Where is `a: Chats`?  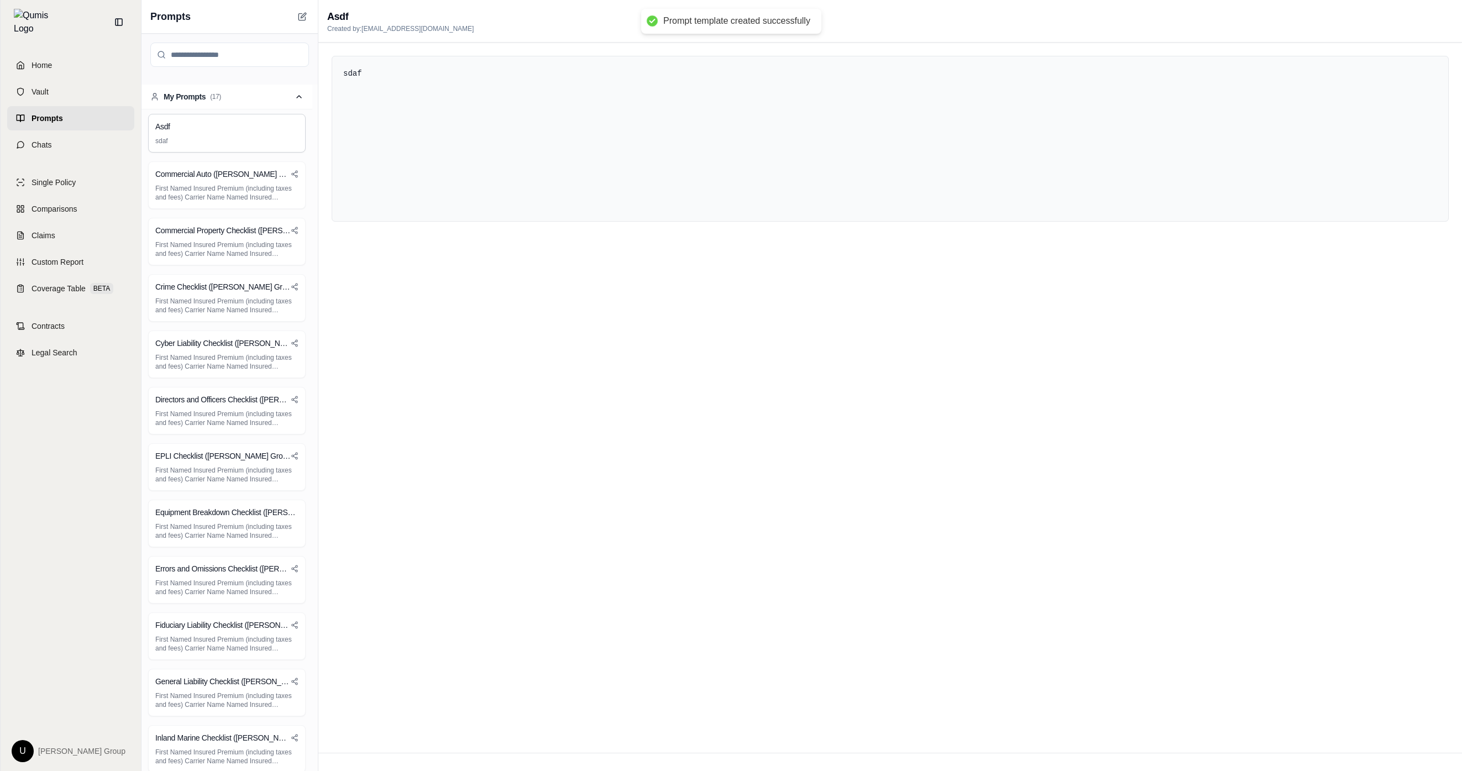
a: Chats is located at coordinates (71, 145).